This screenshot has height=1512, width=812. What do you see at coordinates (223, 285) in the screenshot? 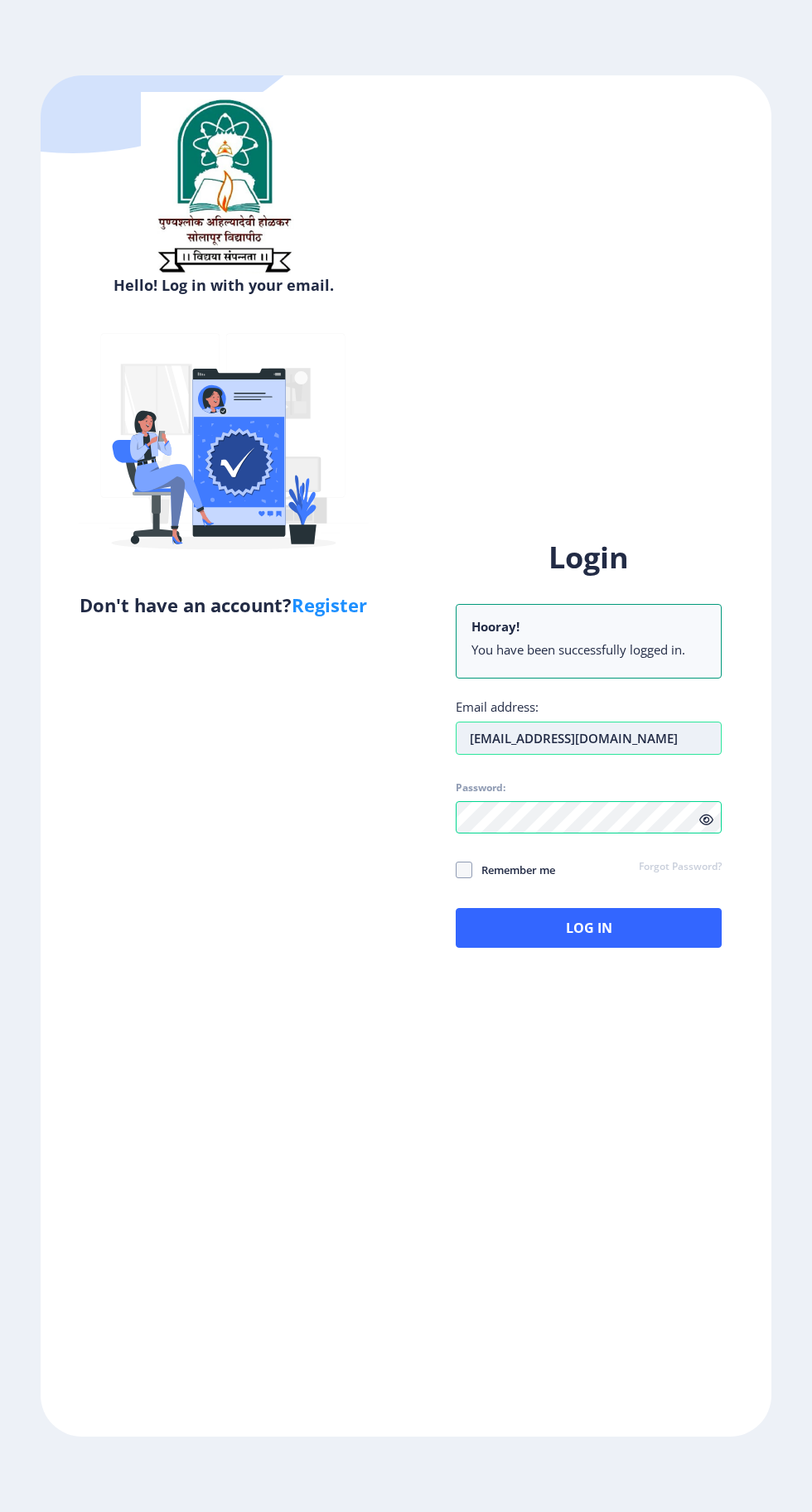
I see `h6: Hello! Log in with your email.` at bounding box center [223, 285].